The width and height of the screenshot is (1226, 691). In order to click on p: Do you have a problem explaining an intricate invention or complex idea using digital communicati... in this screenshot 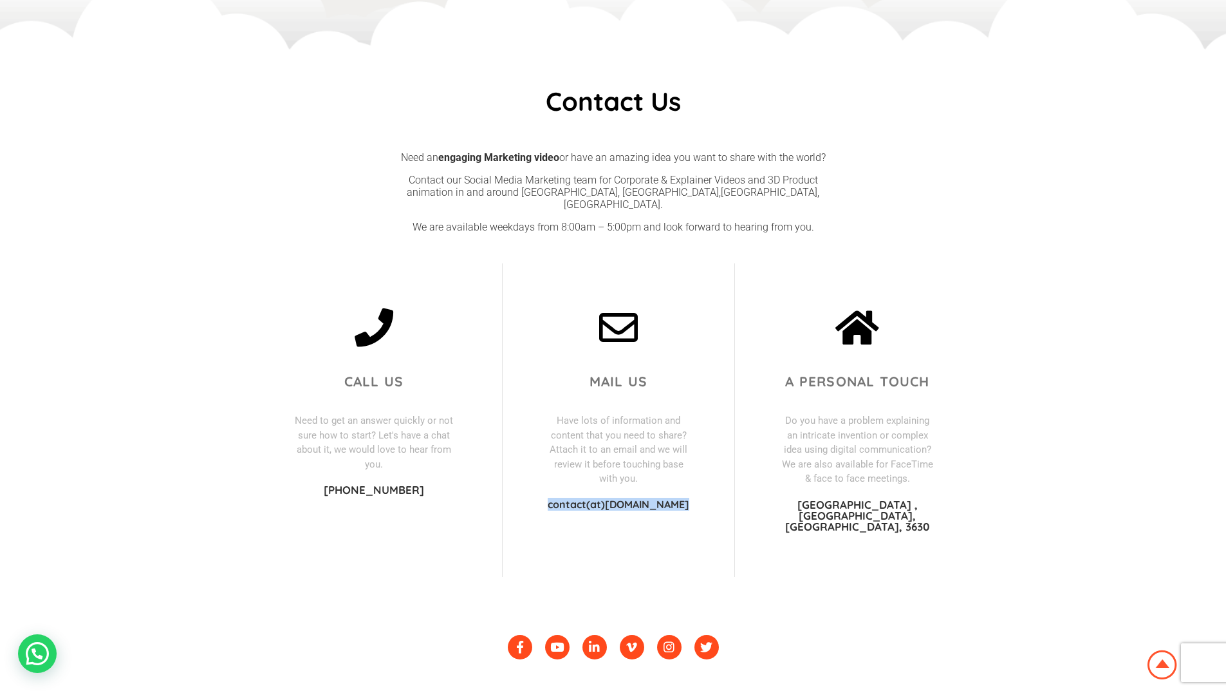, I will do `click(857, 449)`.